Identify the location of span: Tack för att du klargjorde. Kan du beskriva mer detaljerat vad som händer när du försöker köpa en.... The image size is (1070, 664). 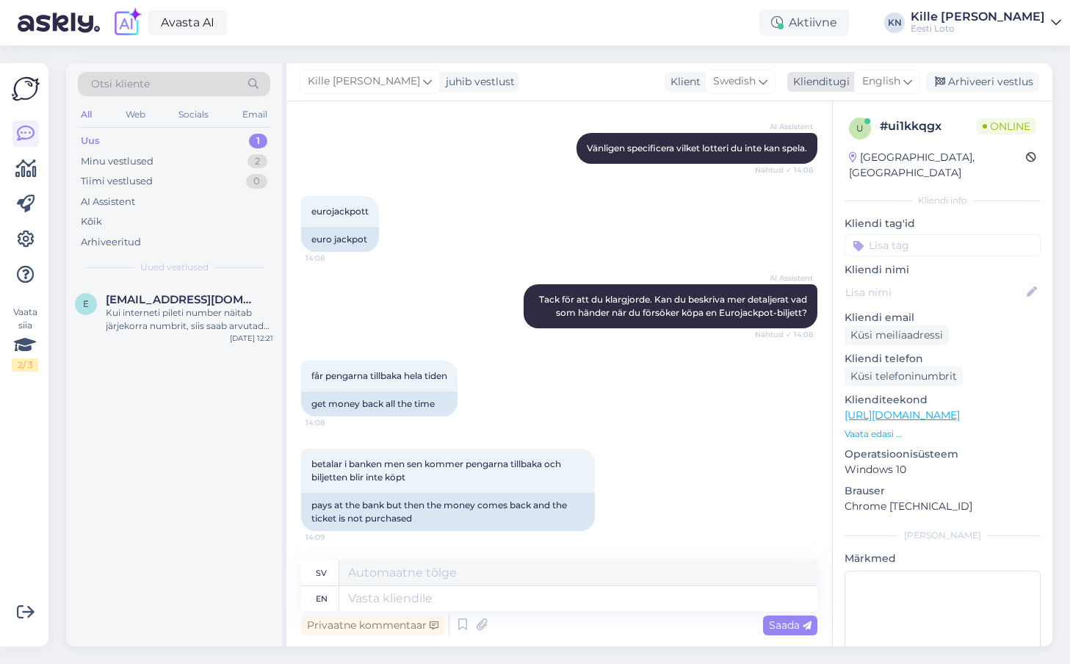
(674, 306).